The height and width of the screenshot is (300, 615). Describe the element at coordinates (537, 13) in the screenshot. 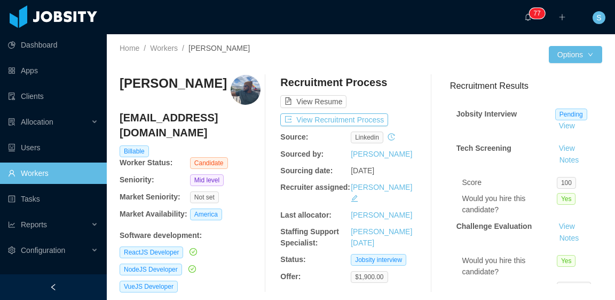

I see `sup: 77` at that location.